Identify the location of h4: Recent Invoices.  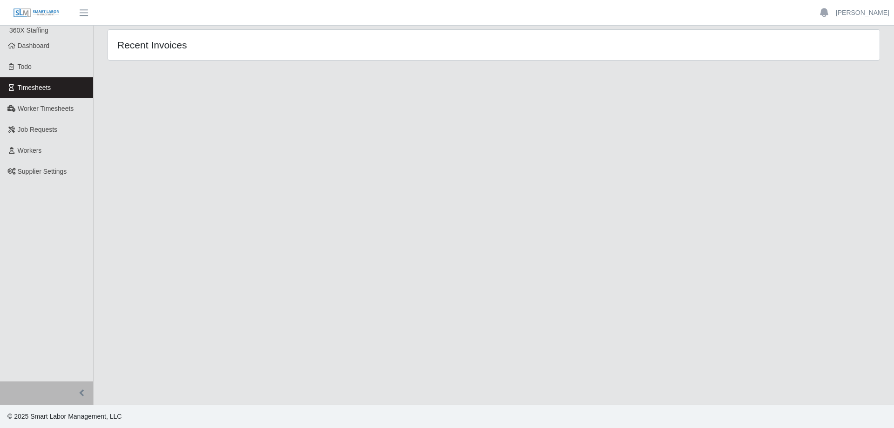
(270, 45).